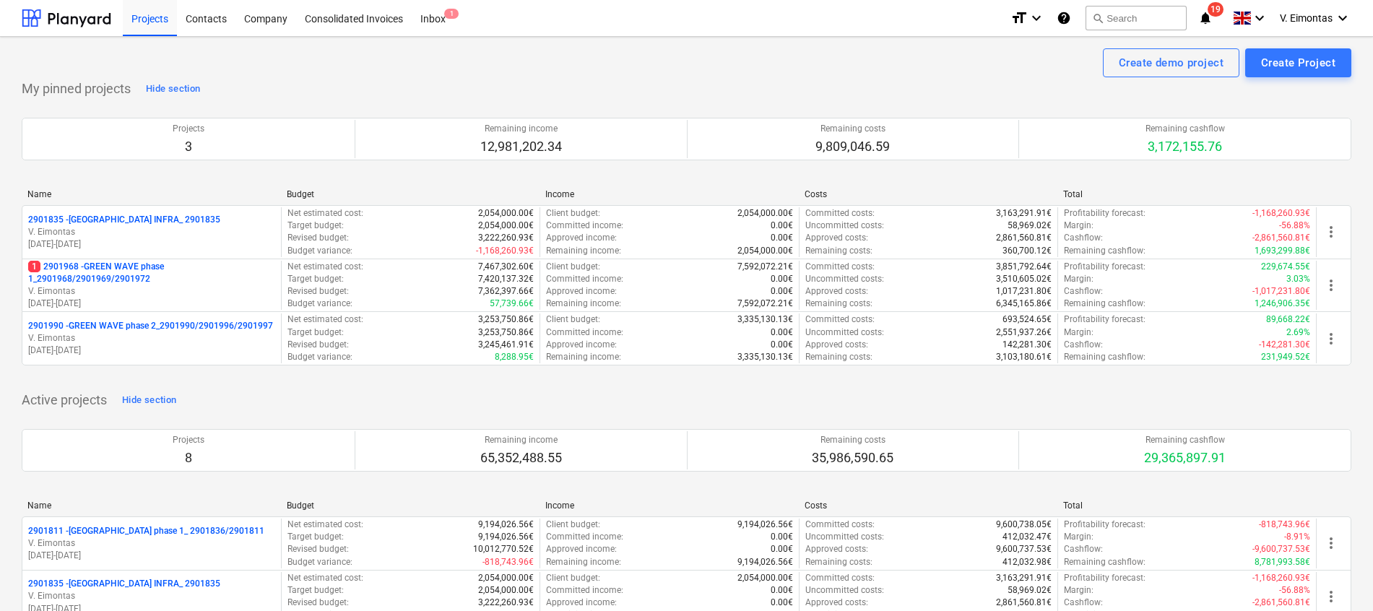 The width and height of the screenshot is (1373, 611). I want to click on p: Active projects, so click(64, 400).